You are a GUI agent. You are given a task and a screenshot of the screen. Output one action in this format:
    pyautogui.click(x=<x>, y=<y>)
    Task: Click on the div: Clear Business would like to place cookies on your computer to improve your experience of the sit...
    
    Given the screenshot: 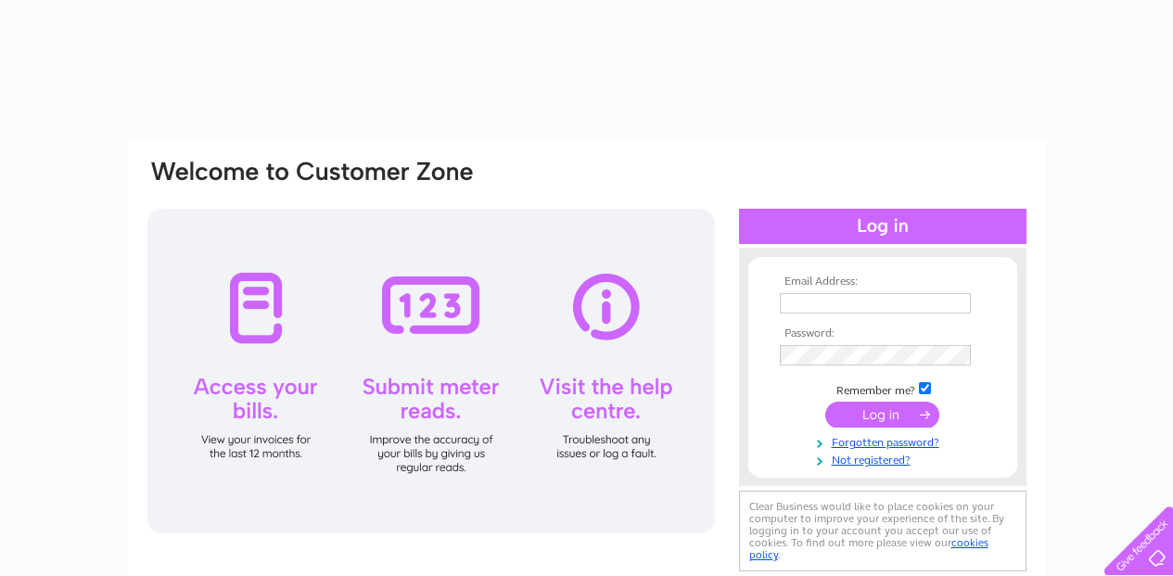 What is the action you would take?
    pyautogui.click(x=882, y=530)
    